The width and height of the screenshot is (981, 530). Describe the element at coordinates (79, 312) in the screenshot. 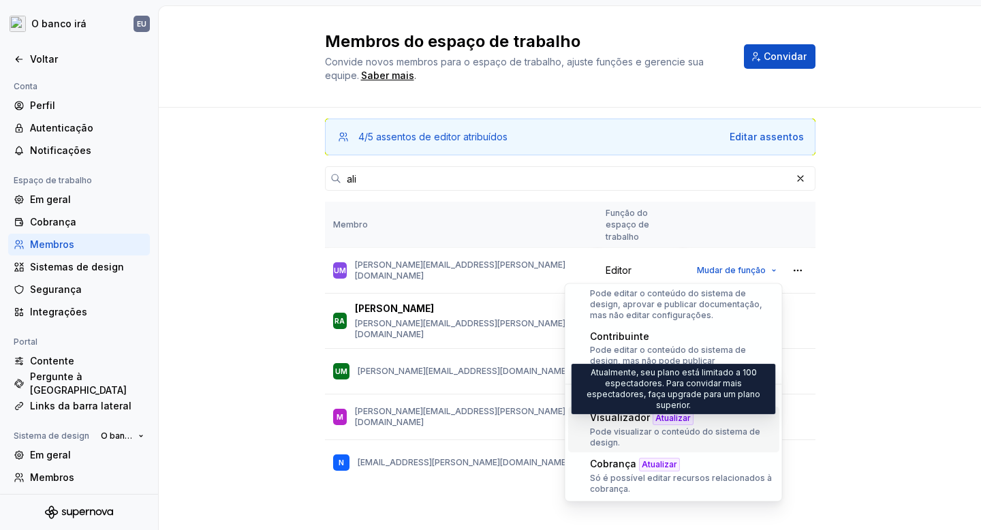

I see `a: Integrações` at that location.